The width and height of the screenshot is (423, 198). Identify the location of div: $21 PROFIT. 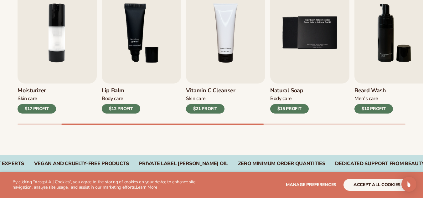
(205, 109).